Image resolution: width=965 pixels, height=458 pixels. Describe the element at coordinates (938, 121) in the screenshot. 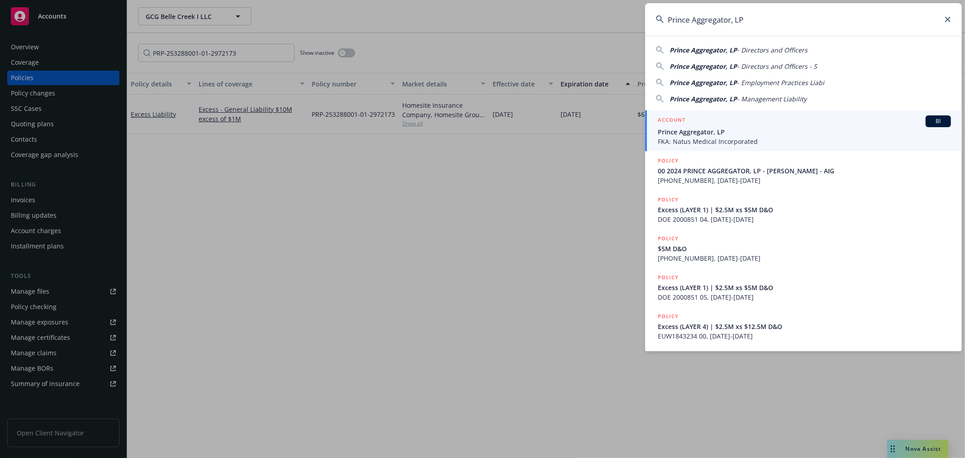

I see `span: BI` at that location.